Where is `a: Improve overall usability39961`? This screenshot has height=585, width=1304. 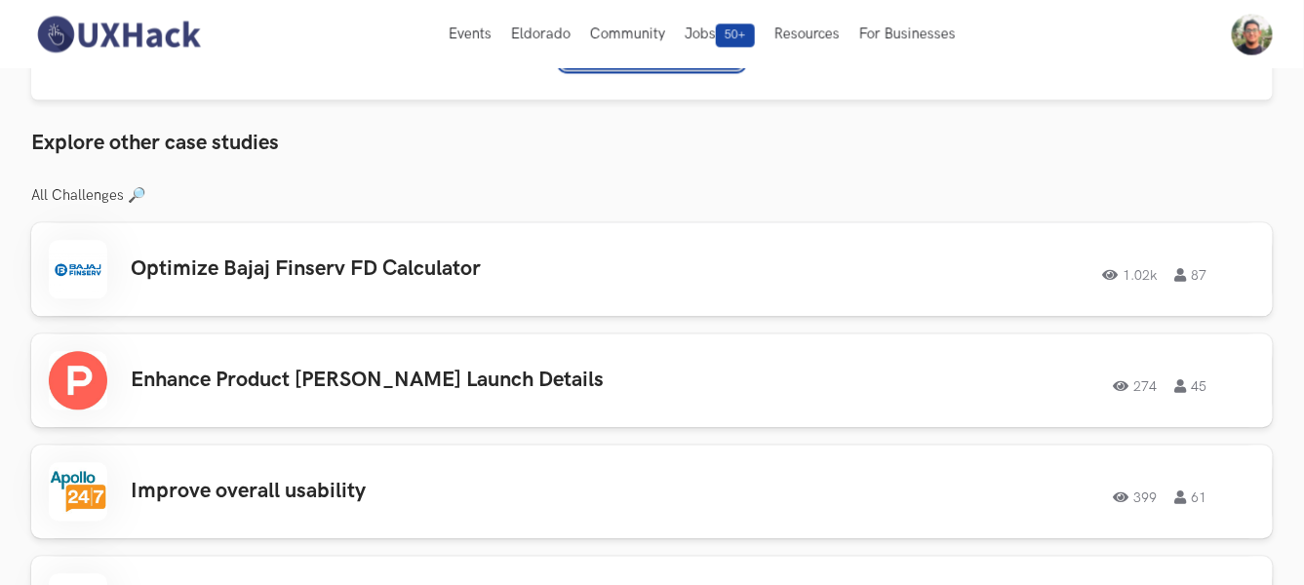 a: Improve overall usability39961 is located at coordinates (651, 492).